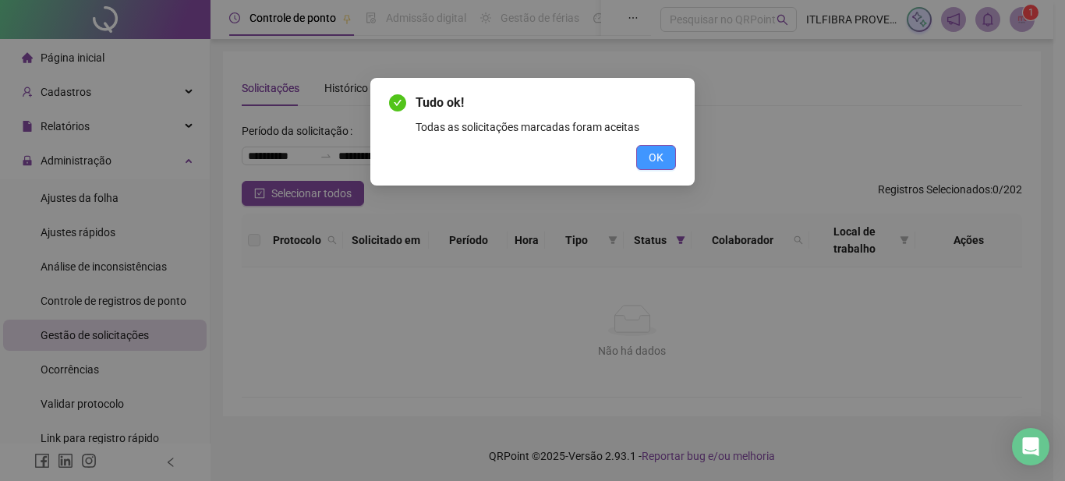  What do you see at coordinates (656, 158) in the screenshot?
I see `button: OK` at bounding box center [656, 158].